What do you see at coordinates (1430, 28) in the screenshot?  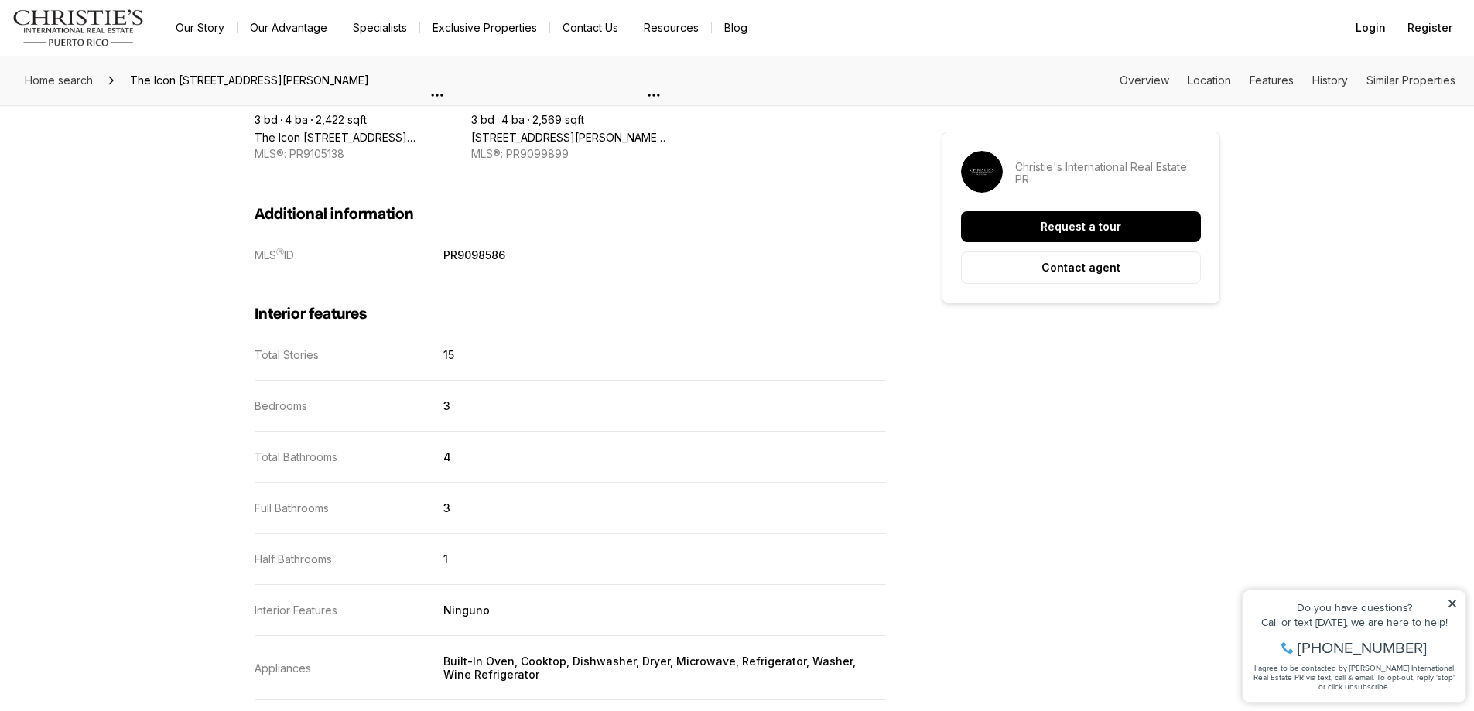 I see `span: Register` at bounding box center [1430, 28].